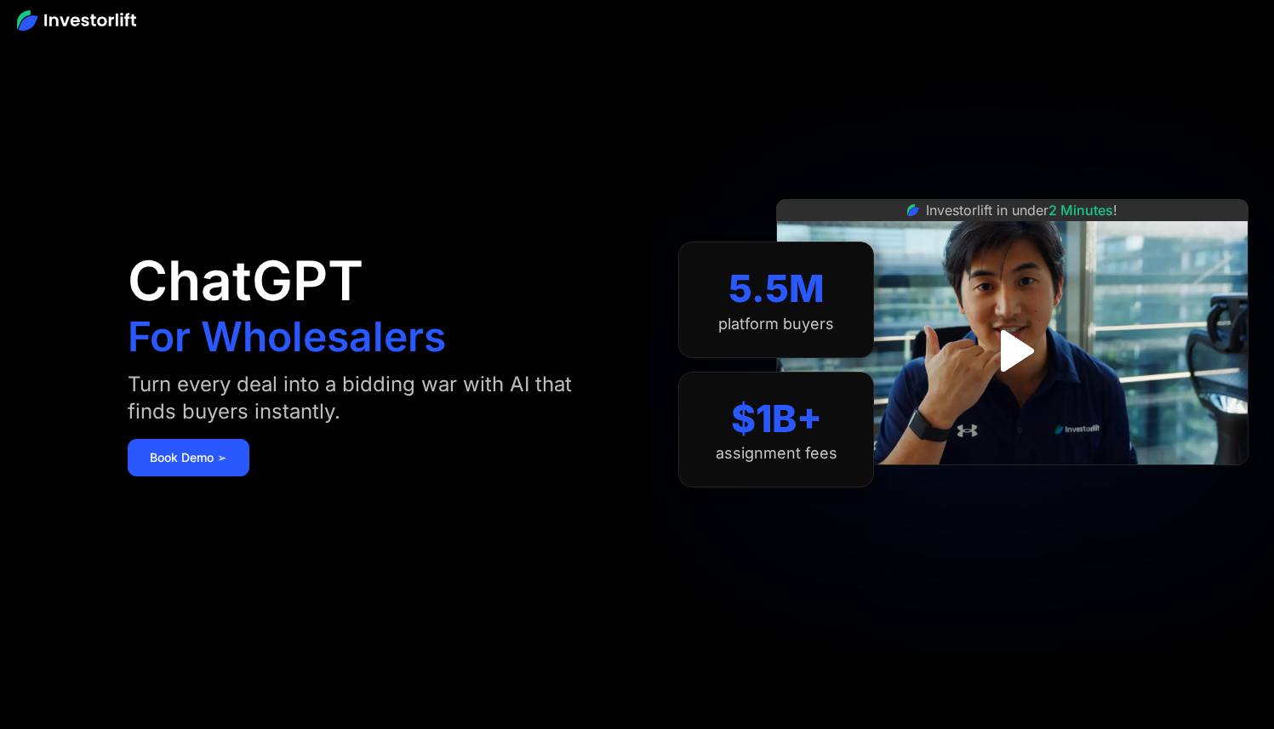 This screenshot has width=1274, height=729. I want to click on div: $1B+, so click(776, 419).